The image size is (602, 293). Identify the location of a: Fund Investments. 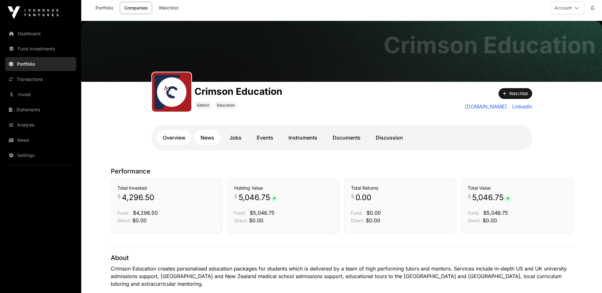
(41, 49).